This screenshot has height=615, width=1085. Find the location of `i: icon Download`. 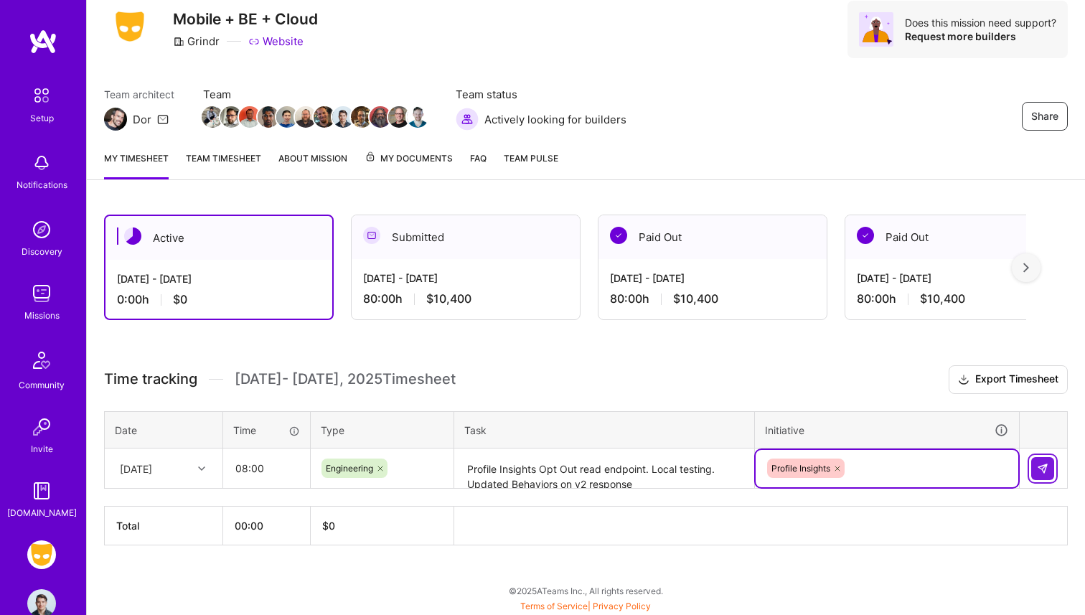

i: icon Download is located at coordinates (964, 380).